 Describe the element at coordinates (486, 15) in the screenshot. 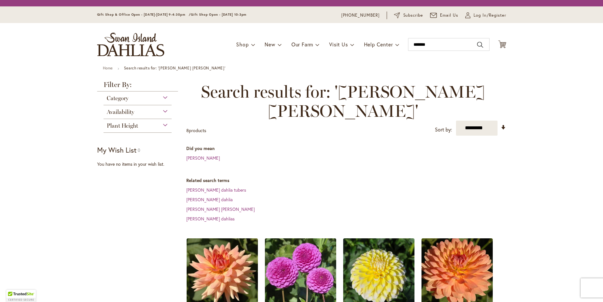

I see `a: Log In/Register` at that location.